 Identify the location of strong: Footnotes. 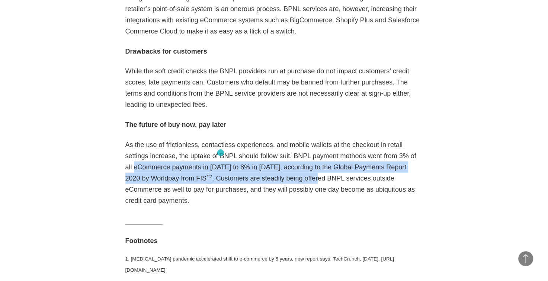
(141, 241).